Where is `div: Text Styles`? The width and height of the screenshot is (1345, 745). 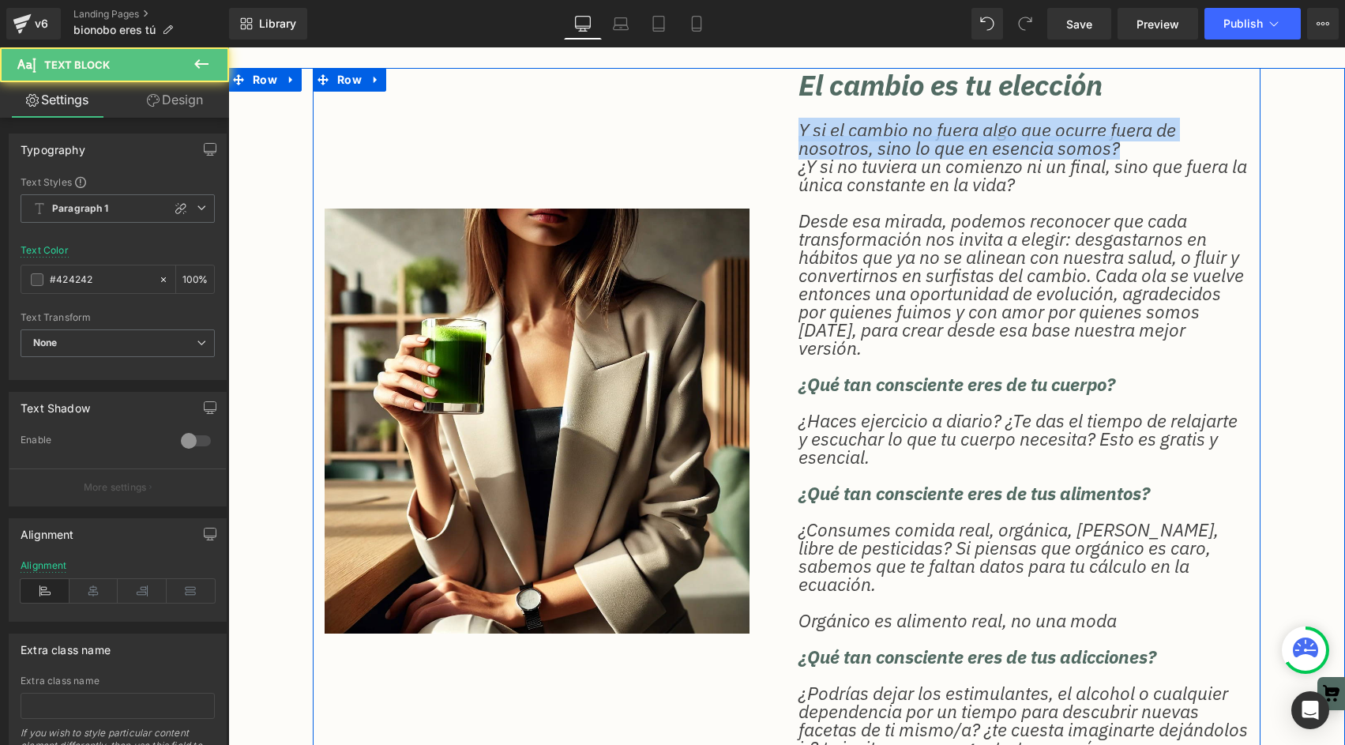
div: Text Styles is located at coordinates (118, 182).